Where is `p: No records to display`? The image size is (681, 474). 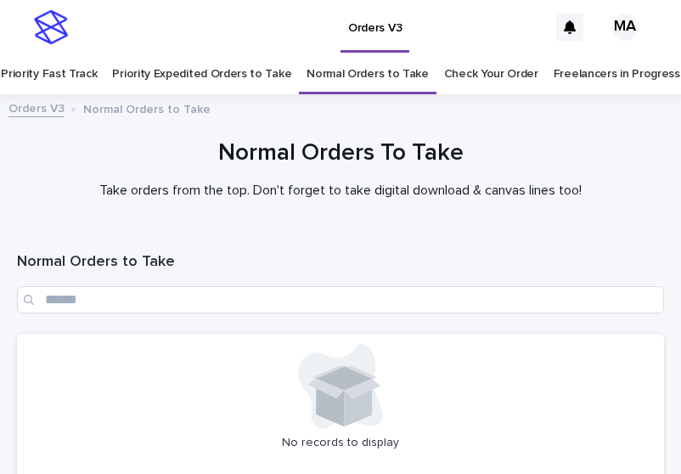 p: No records to display is located at coordinates (341, 442).